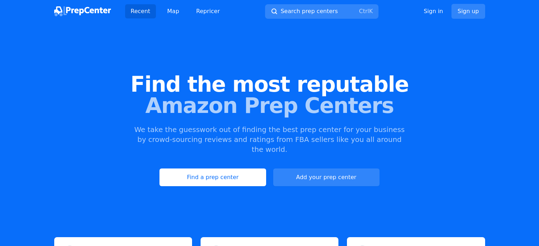  Describe the element at coordinates (83, 11) in the screenshot. I see `img: PrepCenter` at that location.